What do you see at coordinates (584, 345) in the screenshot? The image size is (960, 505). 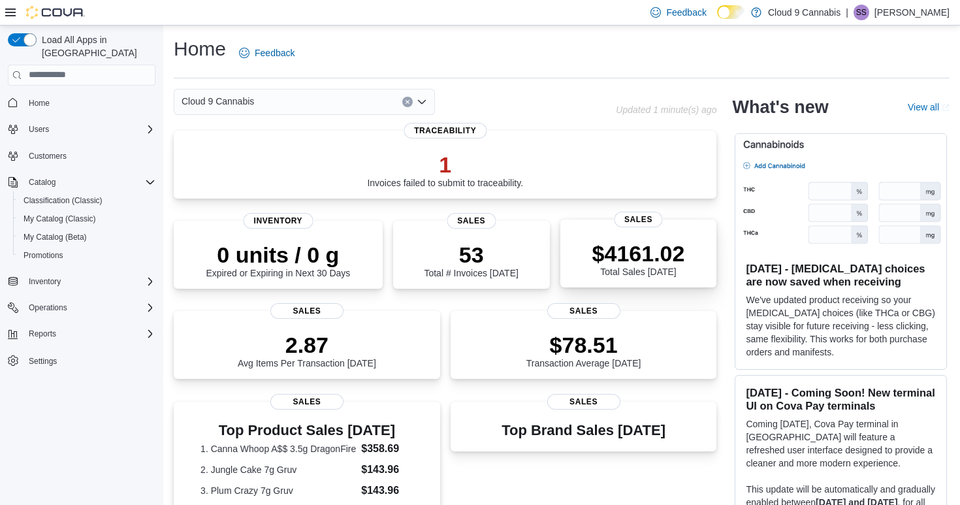 I see `p: $78.51` at bounding box center [584, 345].